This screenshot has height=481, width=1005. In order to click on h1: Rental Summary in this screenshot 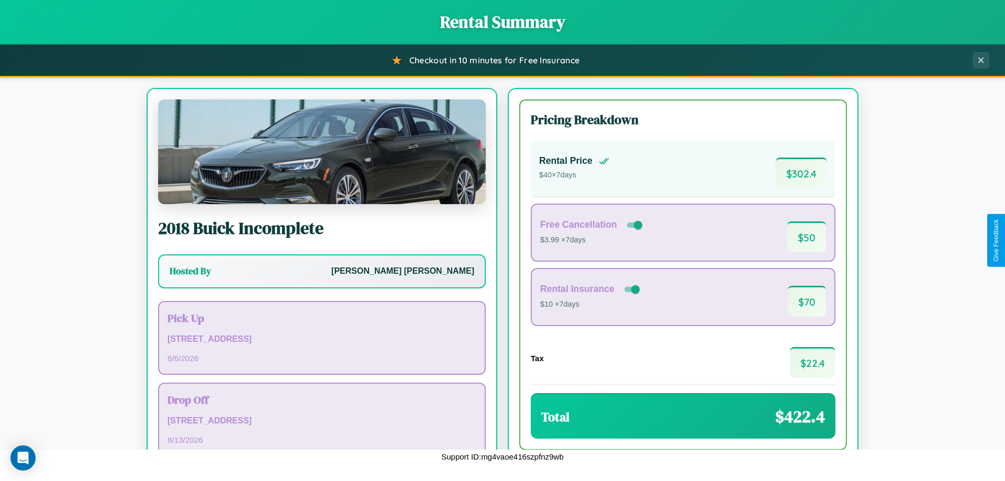, I will do `click(502, 22)`.